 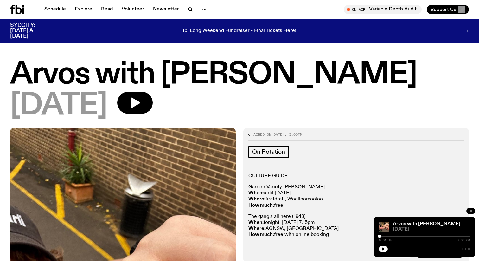 I want to click on span: , 3:00pm, so click(x=293, y=134).